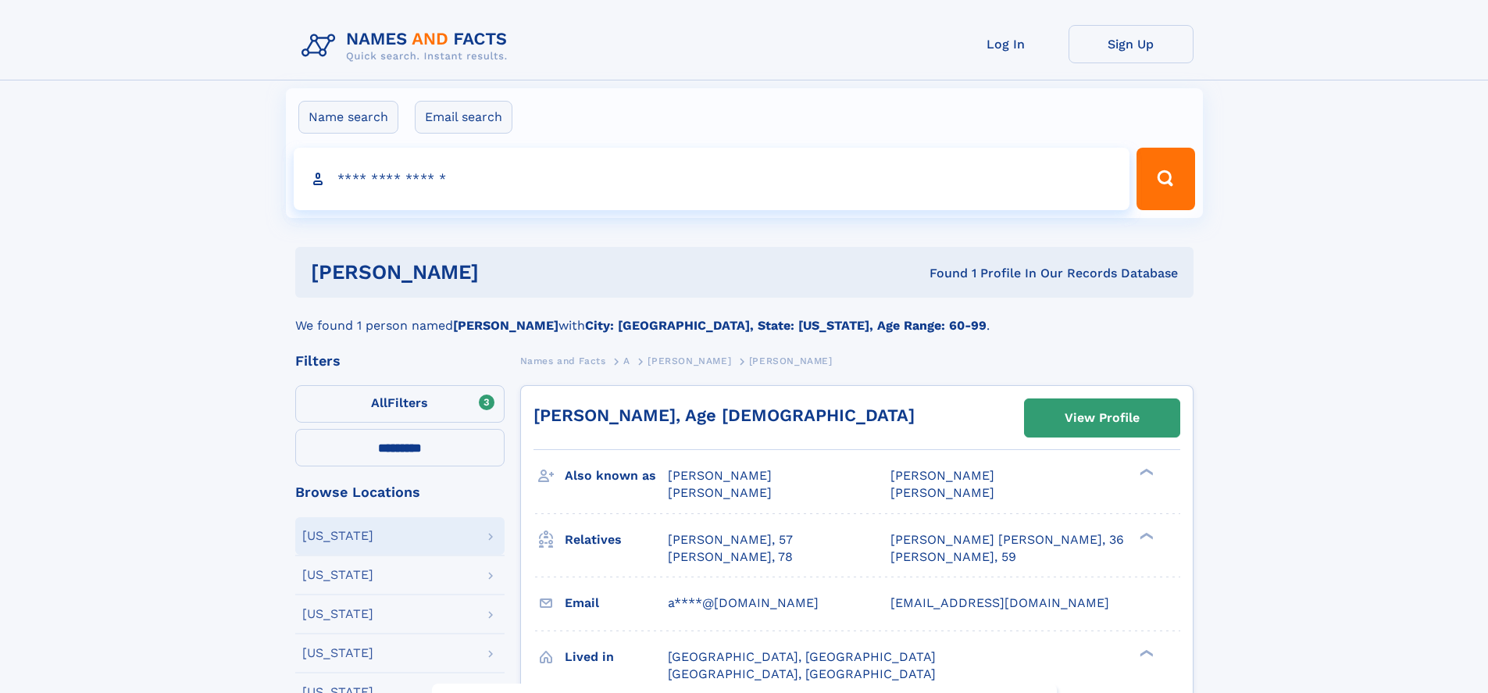  Describe the element at coordinates (626, 360) in the screenshot. I see `a: A` at that location.